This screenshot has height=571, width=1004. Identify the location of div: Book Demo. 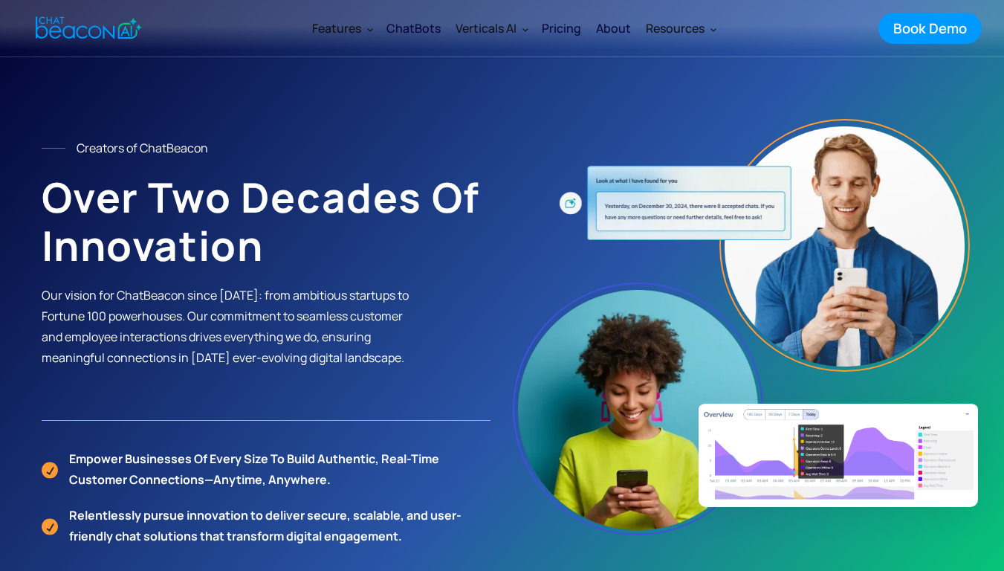
(930, 28).